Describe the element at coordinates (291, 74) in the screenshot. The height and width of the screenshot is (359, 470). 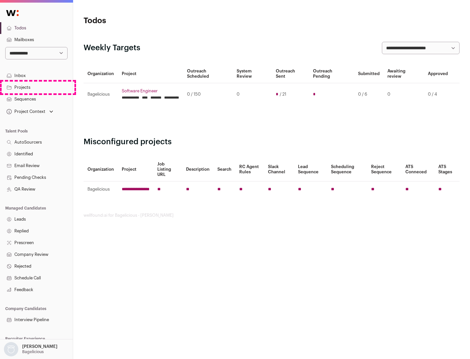
I see `th: Outreach Sent` at that location.